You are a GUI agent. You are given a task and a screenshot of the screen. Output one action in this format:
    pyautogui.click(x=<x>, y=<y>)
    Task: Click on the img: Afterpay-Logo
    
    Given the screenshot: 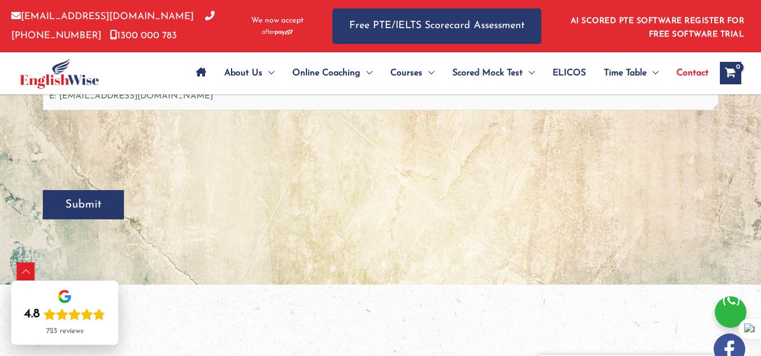 What is the action you would take?
    pyautogui.click(x=277, y=32)
    